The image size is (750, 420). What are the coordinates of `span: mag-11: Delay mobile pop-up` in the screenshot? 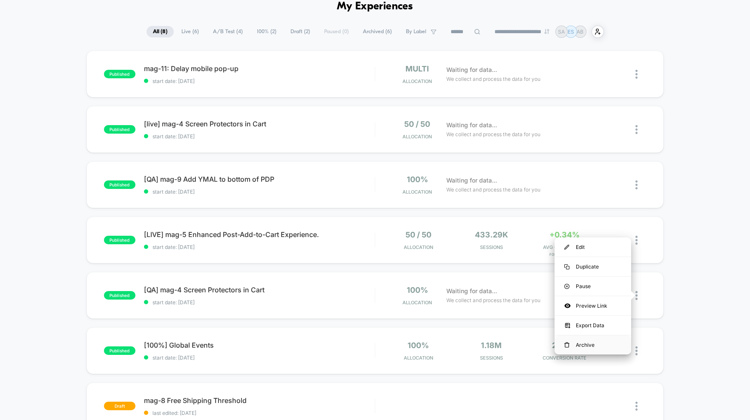 It's located at (259, 69).